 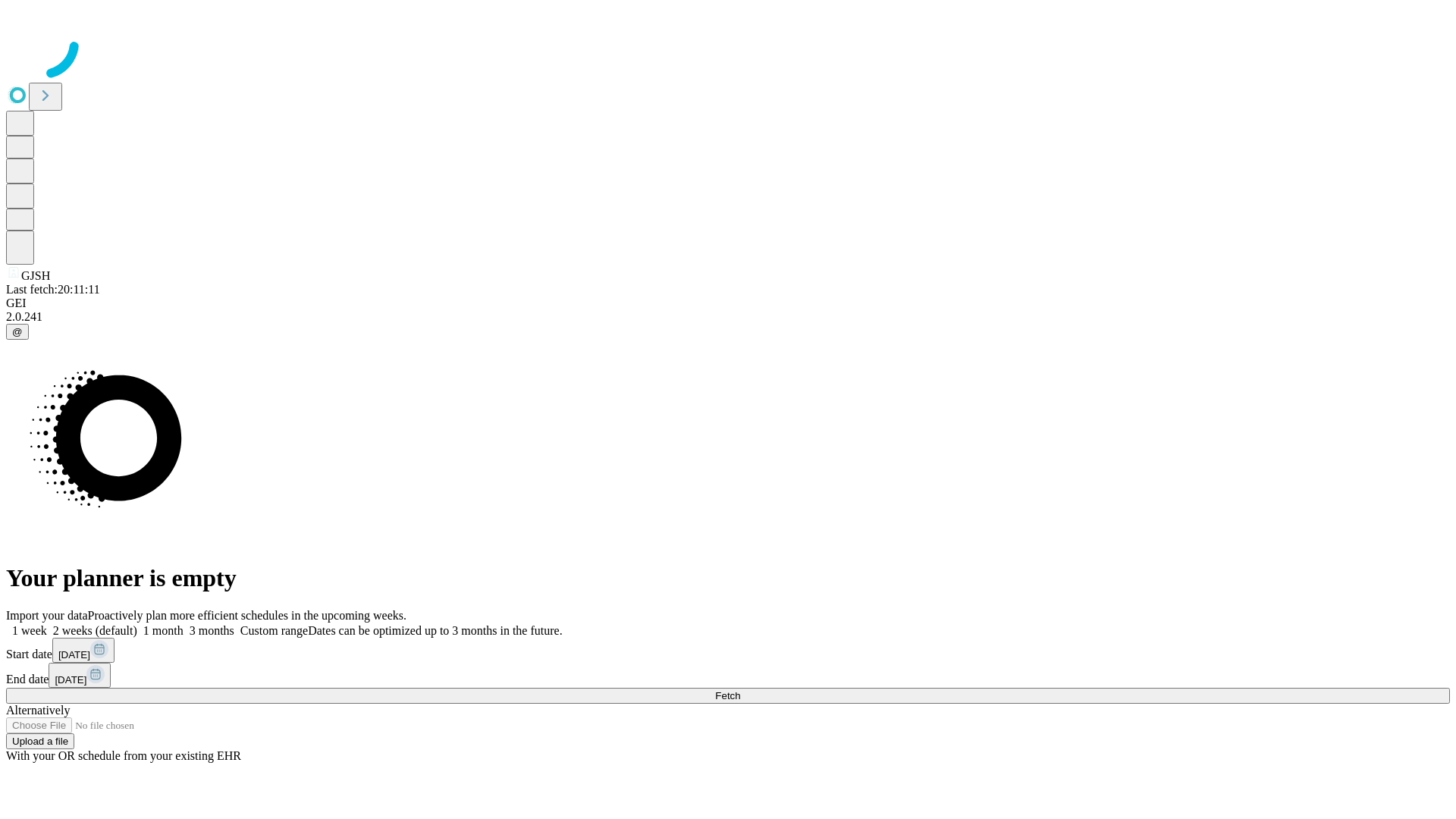 I want to click on span: GJSH, so click(x=35, y=275).